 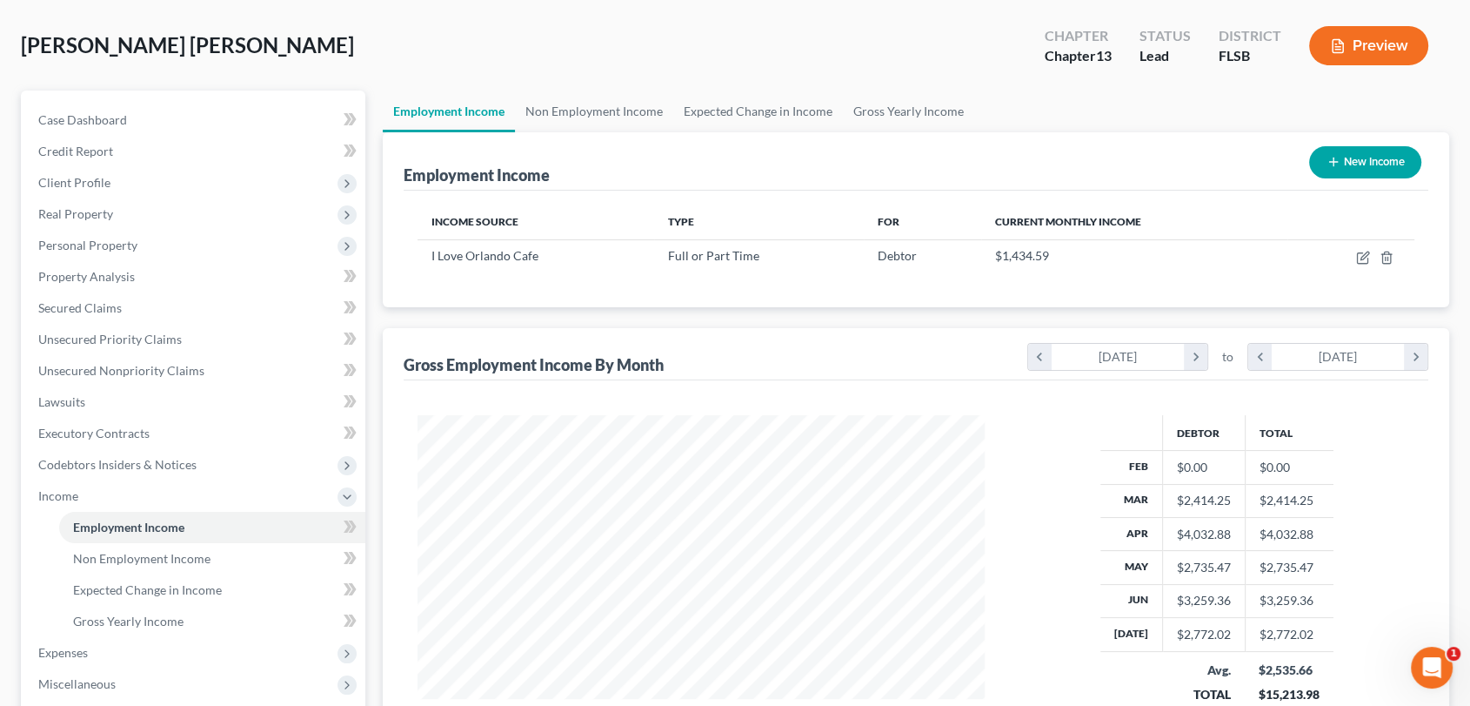 I want to click on div: $0.00, so click(x=1204, y=467).